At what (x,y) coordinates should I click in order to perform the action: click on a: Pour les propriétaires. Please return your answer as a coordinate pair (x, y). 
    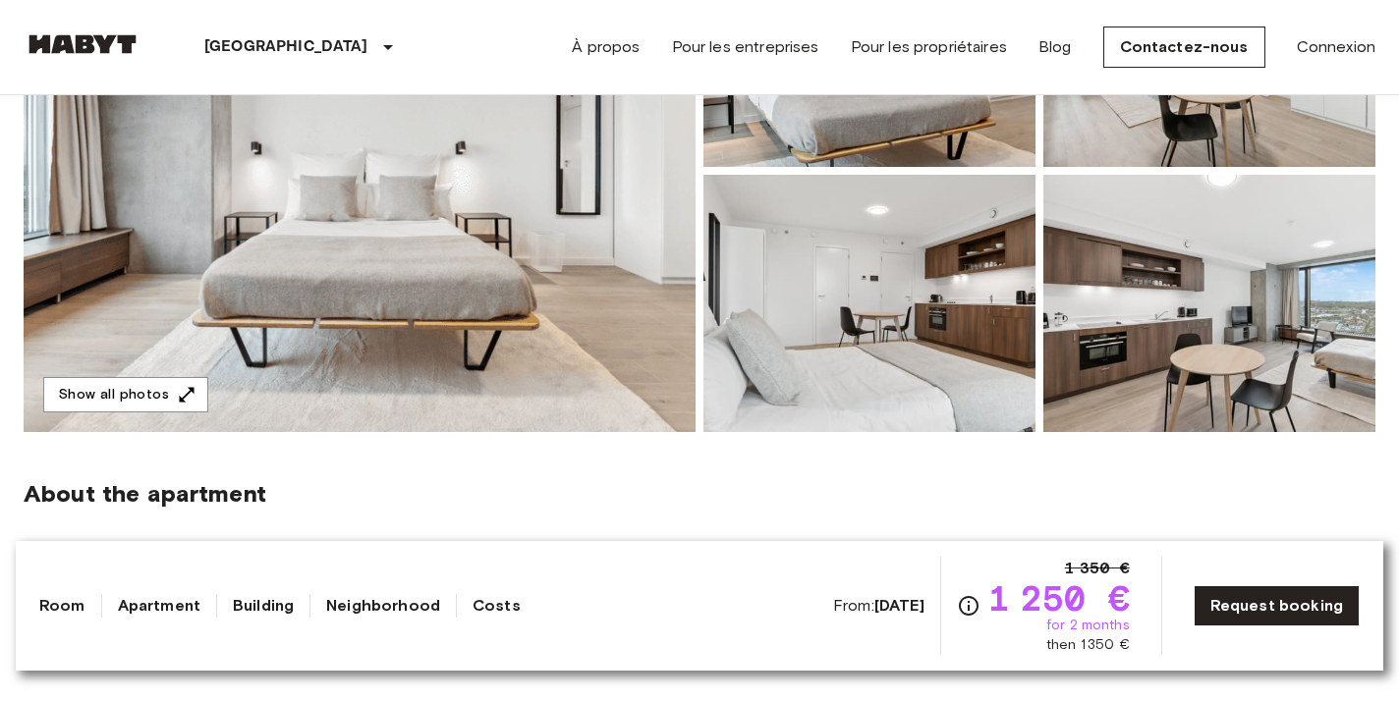
    Looking at the image, I should click on (928, 47).